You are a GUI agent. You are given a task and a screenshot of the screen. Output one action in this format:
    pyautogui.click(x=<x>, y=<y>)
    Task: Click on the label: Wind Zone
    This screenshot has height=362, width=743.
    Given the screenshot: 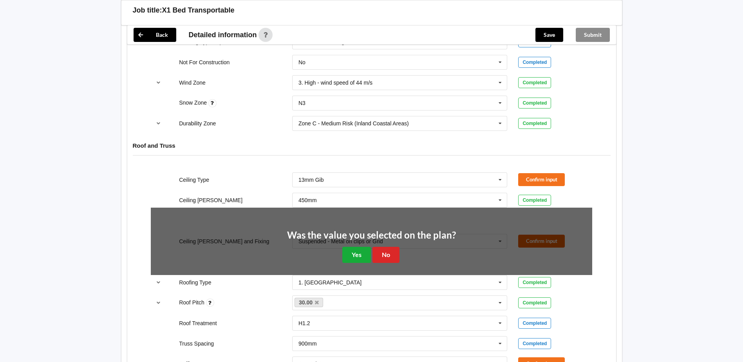 What is the action you would take?
    pyautogui.click(x=192, y=83)
    